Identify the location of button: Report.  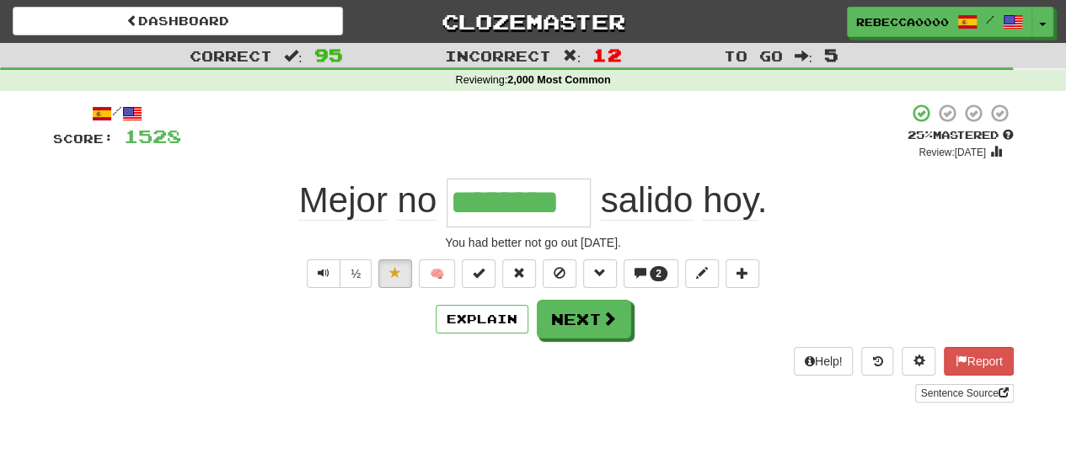
(979, 362).